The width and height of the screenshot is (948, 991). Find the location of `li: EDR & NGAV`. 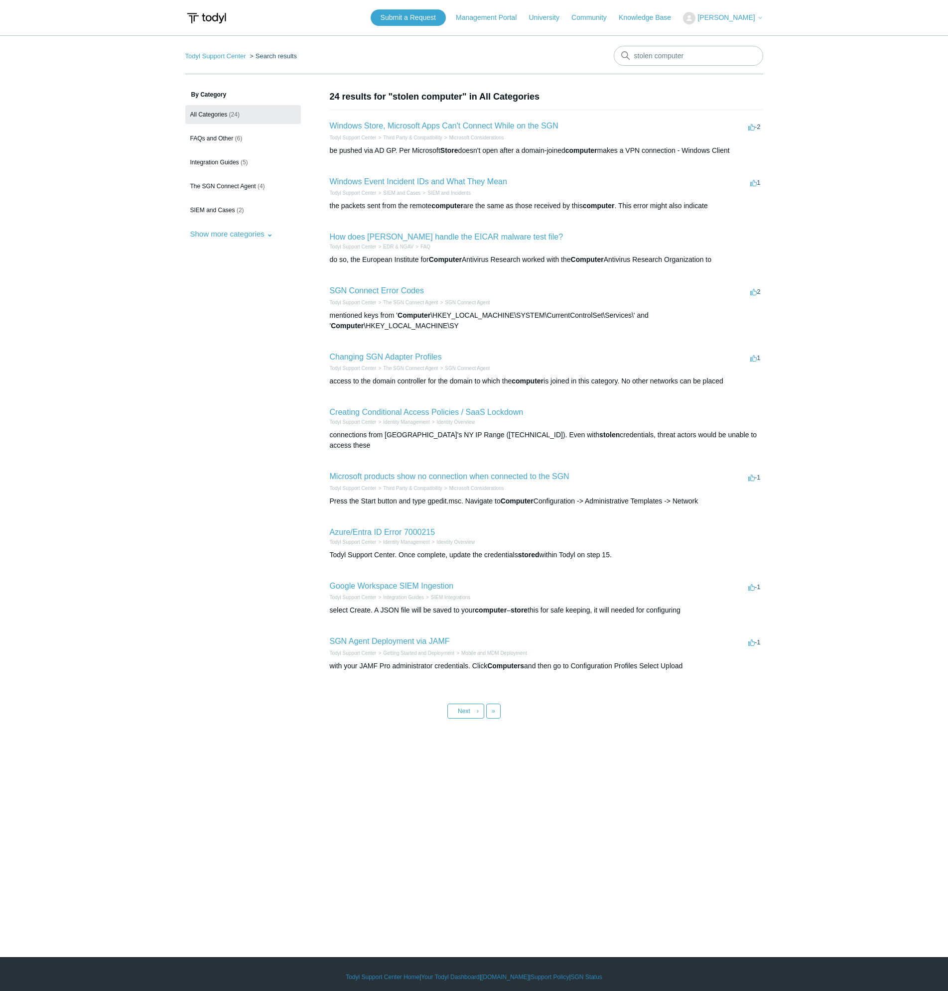

li: EDR & NGAV is located at coordinates (395, 247).